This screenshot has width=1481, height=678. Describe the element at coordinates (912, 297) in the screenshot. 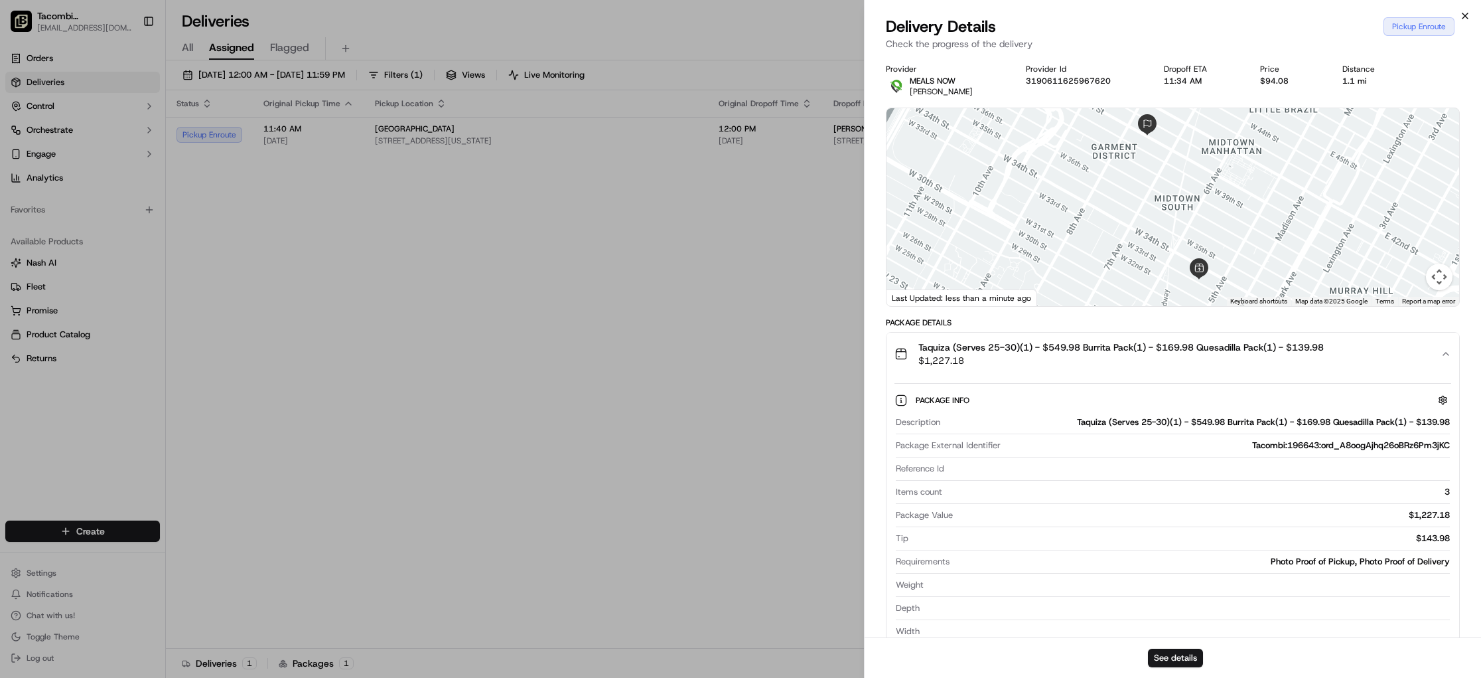

I see `a: Open this area in Google Maps (opens a new window)` at that location.